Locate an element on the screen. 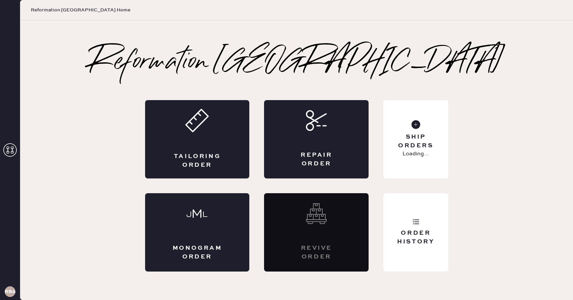 Image resolution: width=573 pixels, height=300 pixels. p: Loading... is located at coordinates (415, 154).